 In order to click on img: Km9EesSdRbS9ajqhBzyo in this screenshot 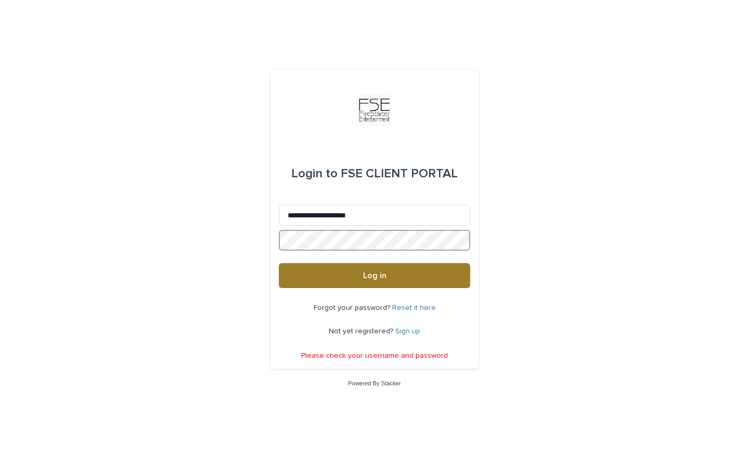, I will do `click(374, 110)`.